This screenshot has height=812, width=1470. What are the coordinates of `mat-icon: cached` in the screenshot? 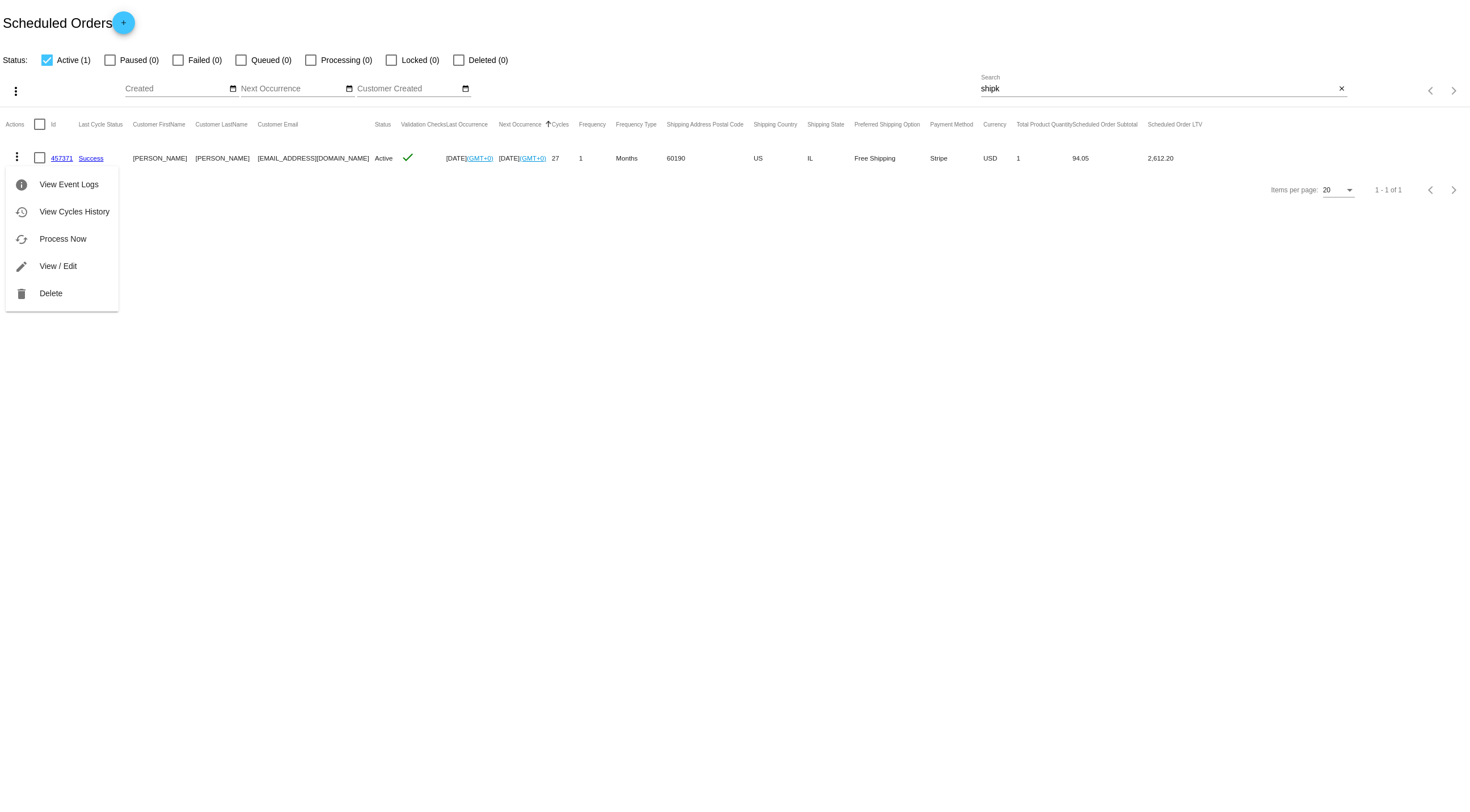 It's located at (21, 239).